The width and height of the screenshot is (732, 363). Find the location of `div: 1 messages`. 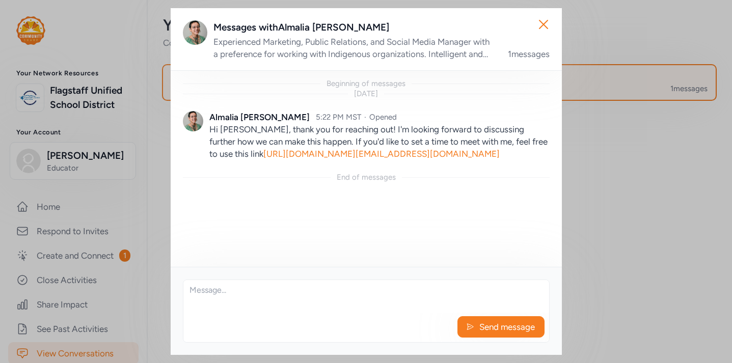

div: 1 messages is located at coordinates (529, 54).